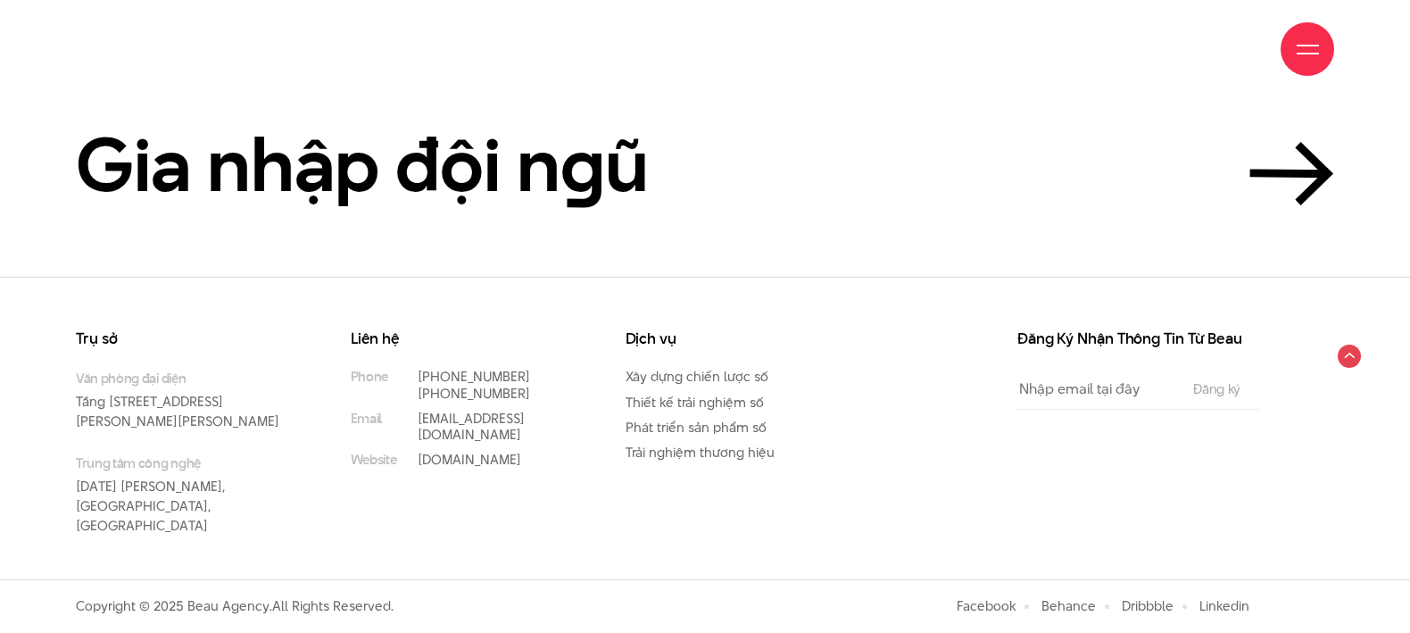  What do you see at coordinates (369, 377) in the screenshot?
I see `small: Phone` at bounding box center [369, 377].